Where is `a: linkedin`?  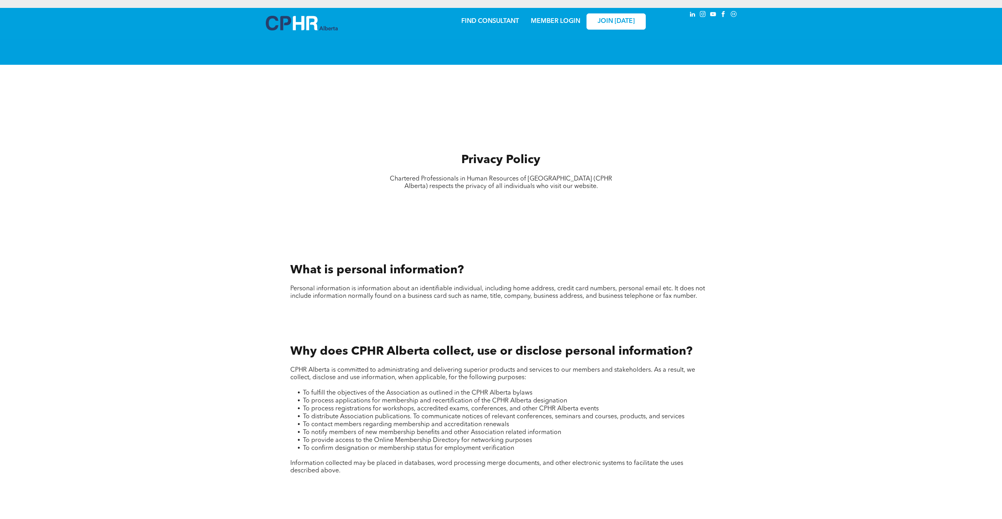 a: linkedin is located at coordinates (693, 15).